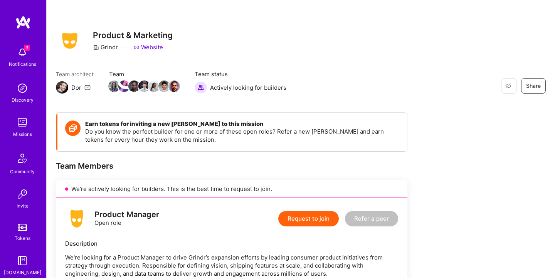 This screenshot has height=278, width=555. I want to click on div: Description, so click(232, 243).